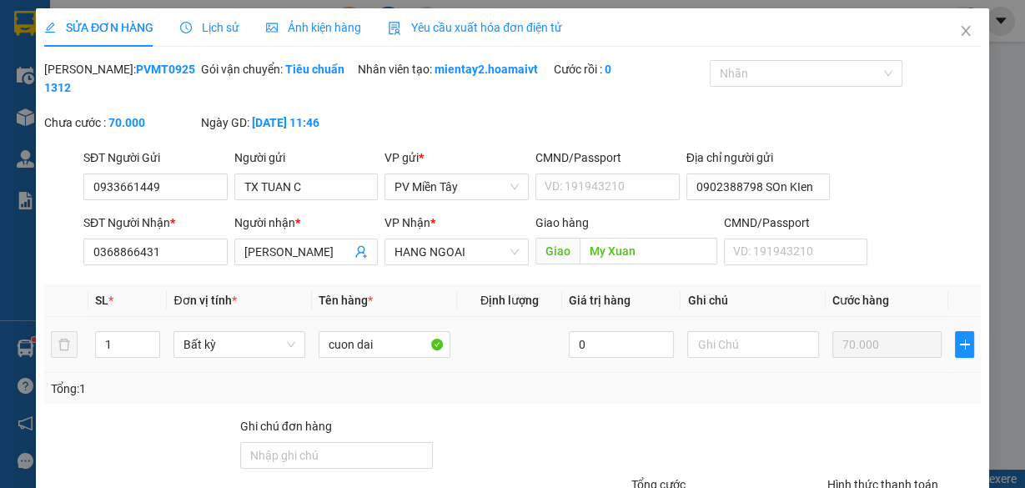 The height and width of the screenshot is (488, 1025). Describe the element at coordinates (753, 300) in the screenshot. I see `th: Ghi chú` at that location.